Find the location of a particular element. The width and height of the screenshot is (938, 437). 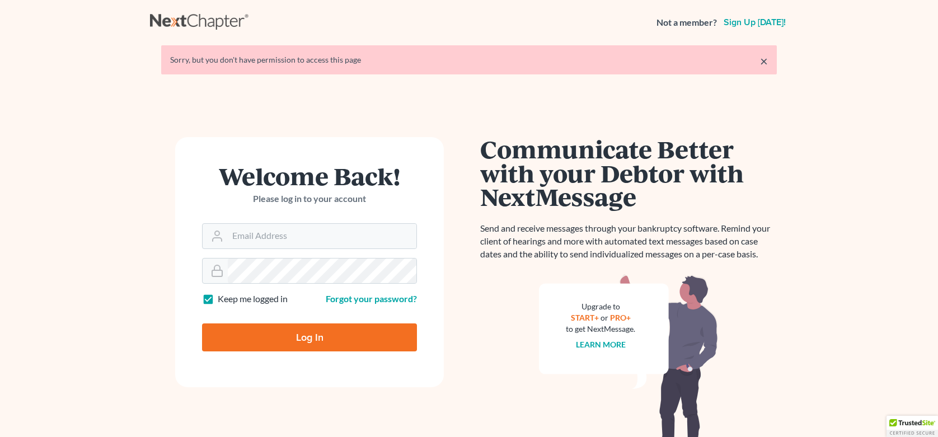

label: Keep me logged in is located at coordinates (252, 299).